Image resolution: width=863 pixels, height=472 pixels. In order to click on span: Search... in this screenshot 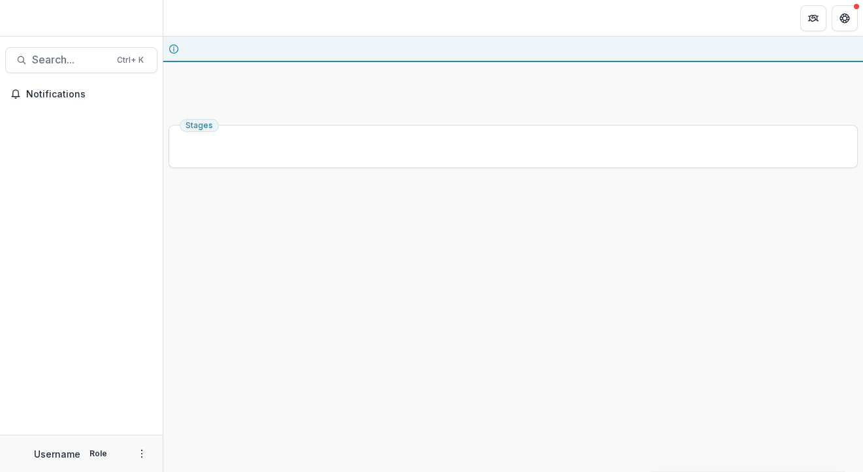, I will do `click(71, 59)`.